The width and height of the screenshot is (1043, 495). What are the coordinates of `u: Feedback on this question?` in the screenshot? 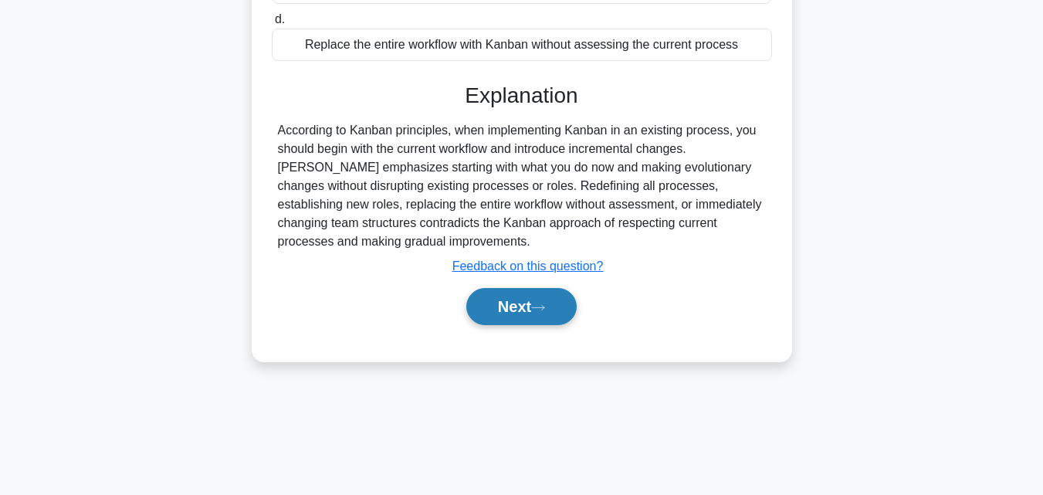 It's located at (528, 266).